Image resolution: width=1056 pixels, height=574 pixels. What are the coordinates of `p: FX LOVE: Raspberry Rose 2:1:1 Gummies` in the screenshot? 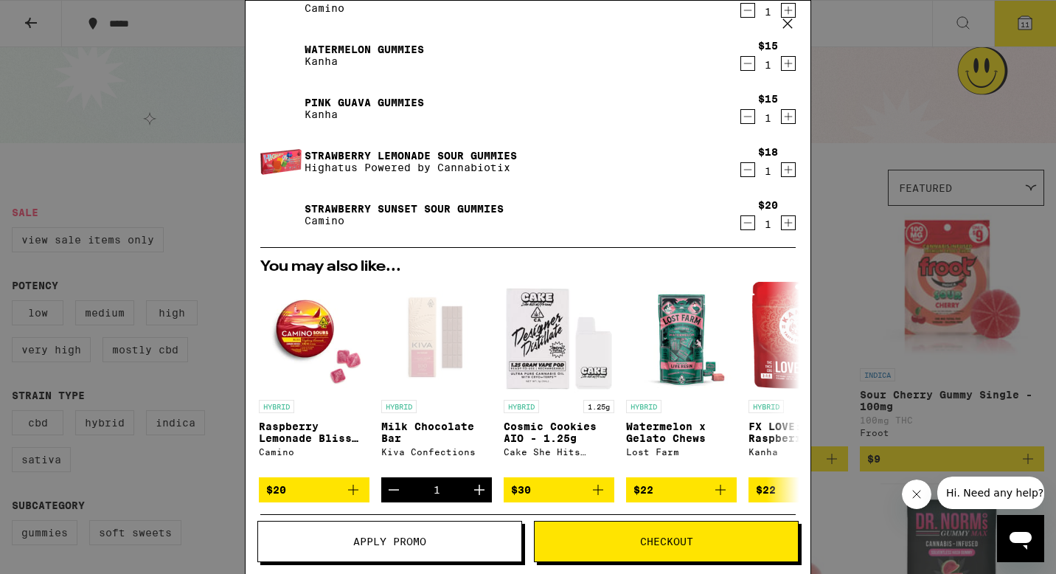 It's located at (804, 432).